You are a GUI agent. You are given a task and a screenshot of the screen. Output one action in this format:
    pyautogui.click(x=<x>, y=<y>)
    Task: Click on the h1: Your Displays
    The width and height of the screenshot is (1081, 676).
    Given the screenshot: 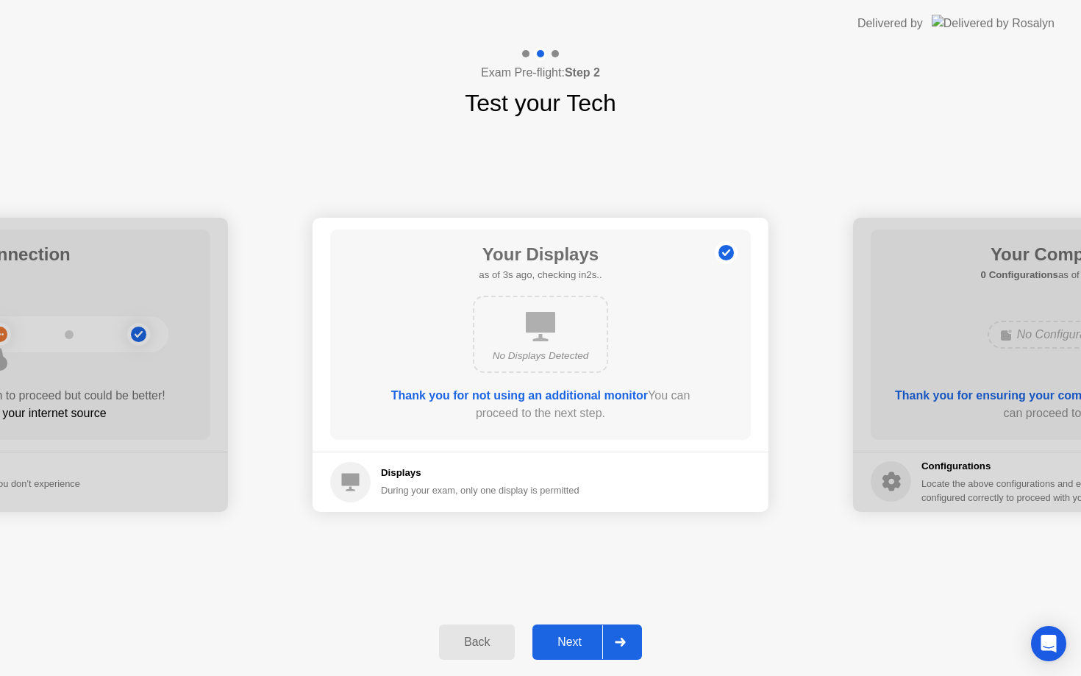 What is the action you would take?
    pyautogui.click(x=540, y=254)
    